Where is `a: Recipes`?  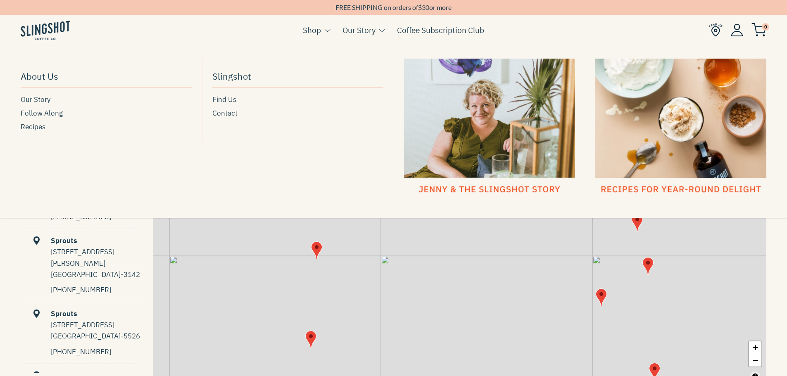 a: Recipes is located at coordinates (106, 127).